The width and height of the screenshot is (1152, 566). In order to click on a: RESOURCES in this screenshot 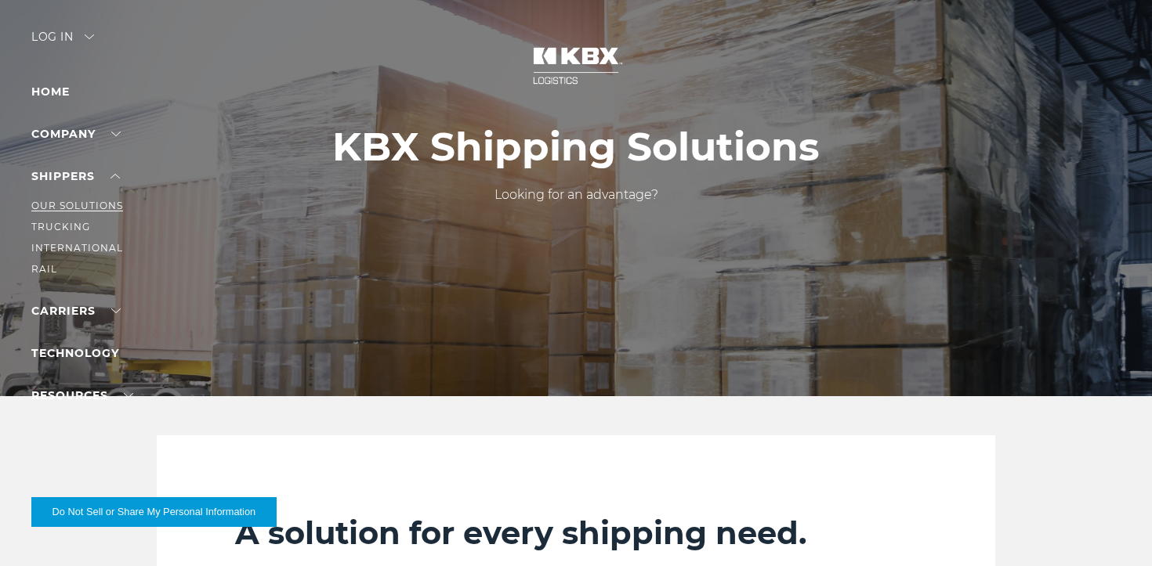, I will do `click(82, 396)`.